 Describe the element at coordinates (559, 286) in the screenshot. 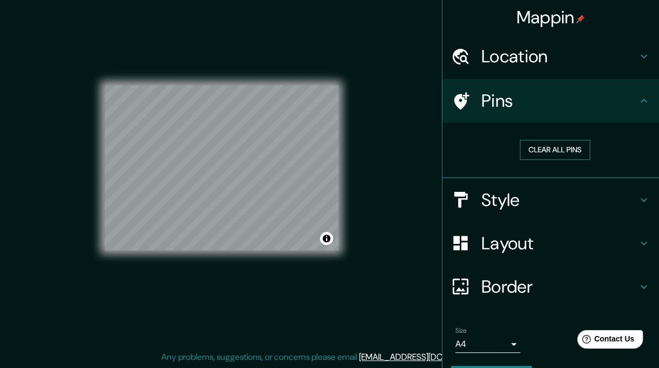

I see `h4: Border` at that location.